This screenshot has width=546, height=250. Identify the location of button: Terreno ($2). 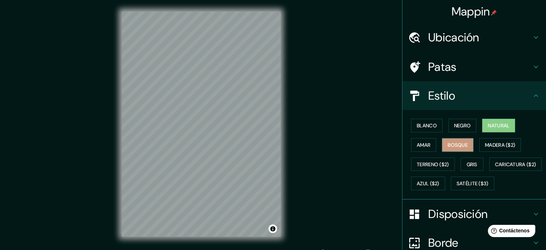
(433, 164).